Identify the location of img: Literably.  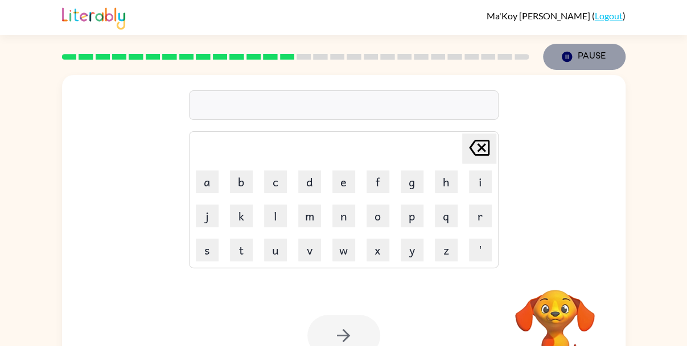
(93, 17).